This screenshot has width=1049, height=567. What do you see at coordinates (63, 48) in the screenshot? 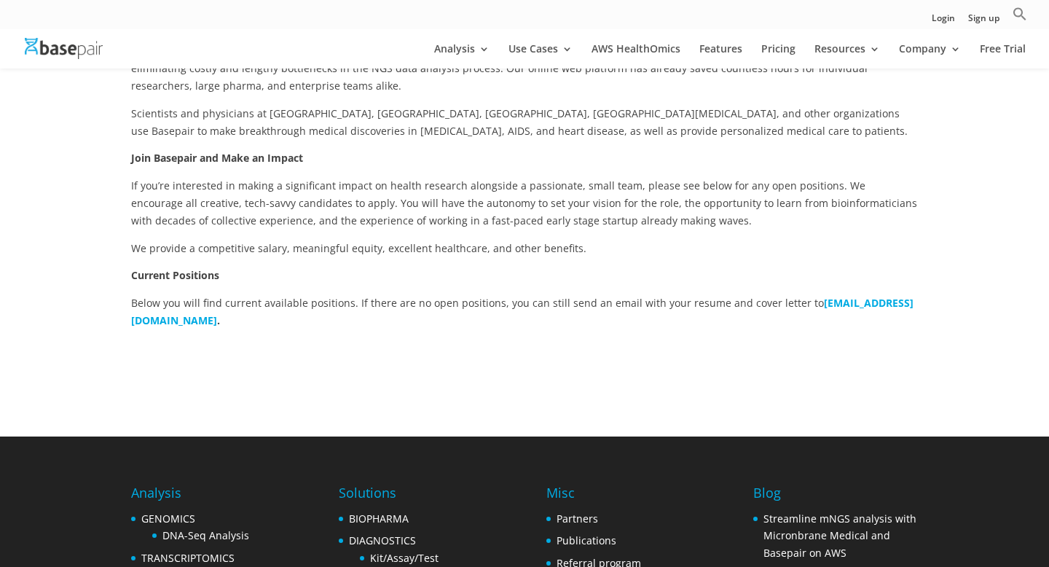
I see `img: Basepair` at bounding box center [63, 48].